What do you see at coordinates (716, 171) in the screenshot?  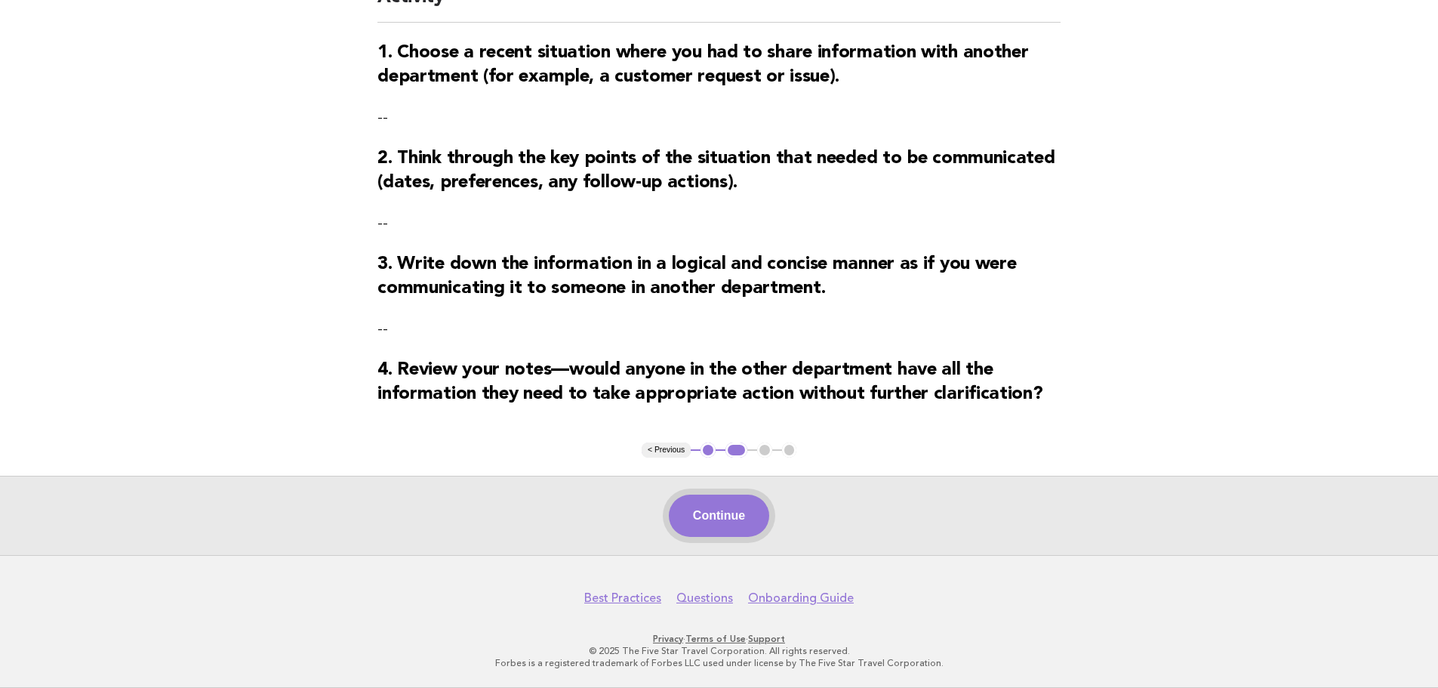 I see `strong: 2. Think through the key points of the situation that needed to be communicated (dates, preferenc...` at bounding box center [716, 171].